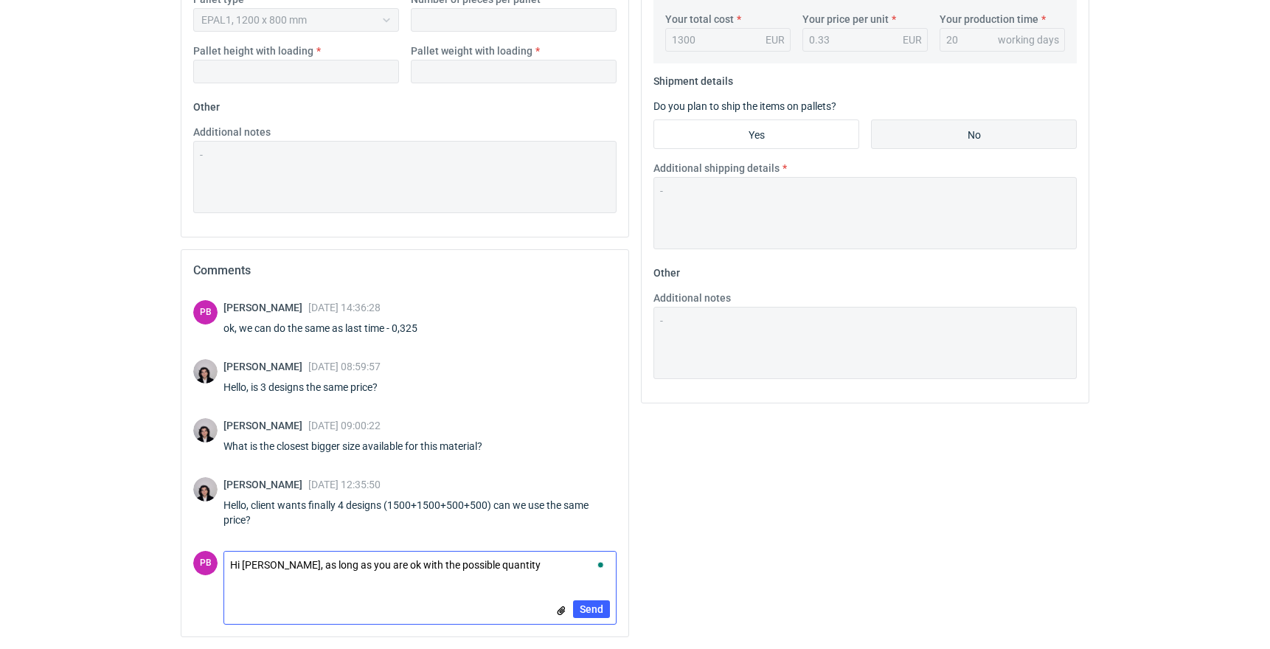 The image size is (1270, 649). I want to click on div: ok, we can do the same as last time - 0,325, so click(329, 328).